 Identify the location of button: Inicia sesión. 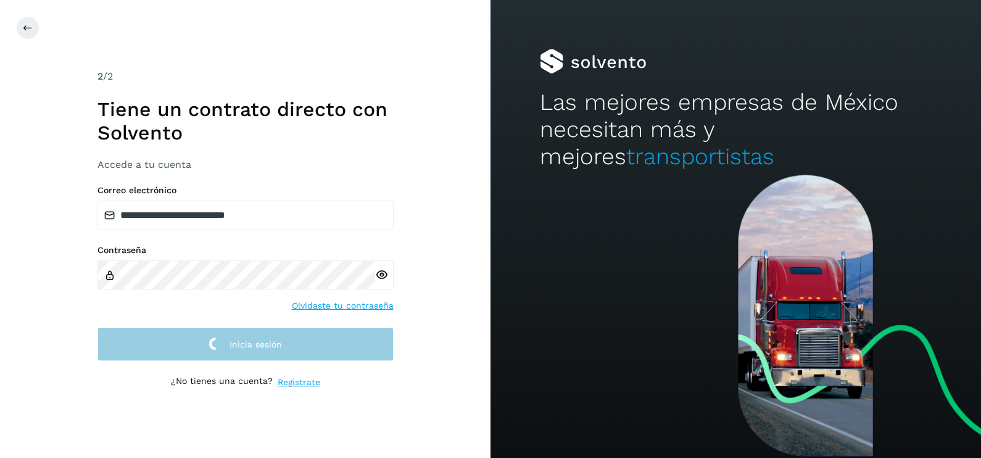
(246, 344).